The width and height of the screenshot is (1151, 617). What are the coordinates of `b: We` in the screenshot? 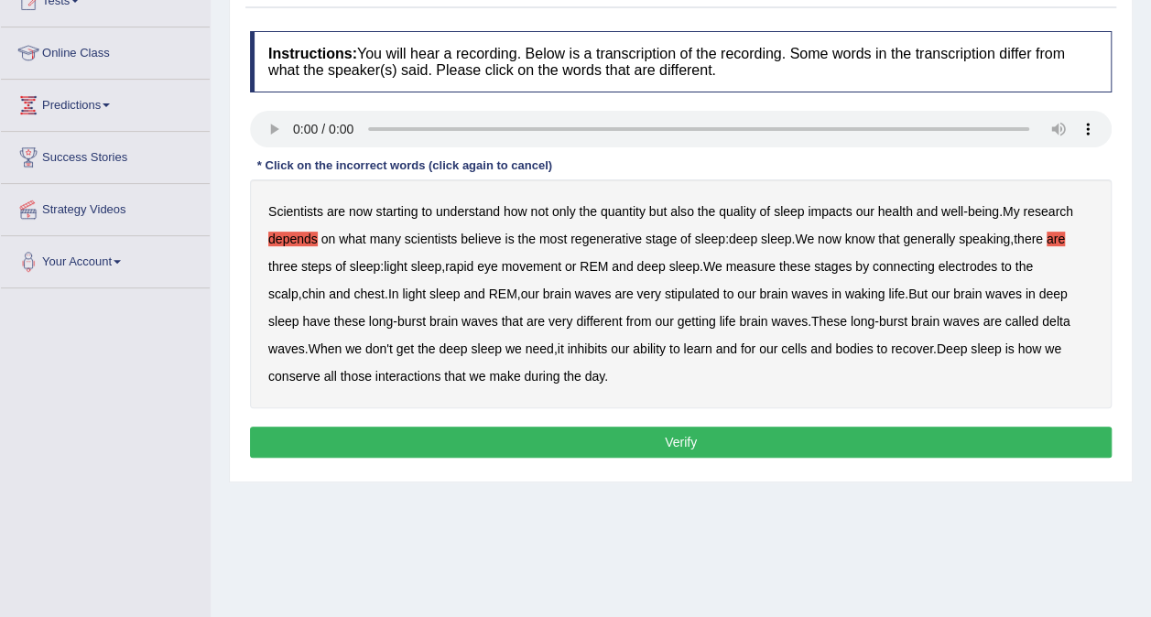 It's located at (804, 239).